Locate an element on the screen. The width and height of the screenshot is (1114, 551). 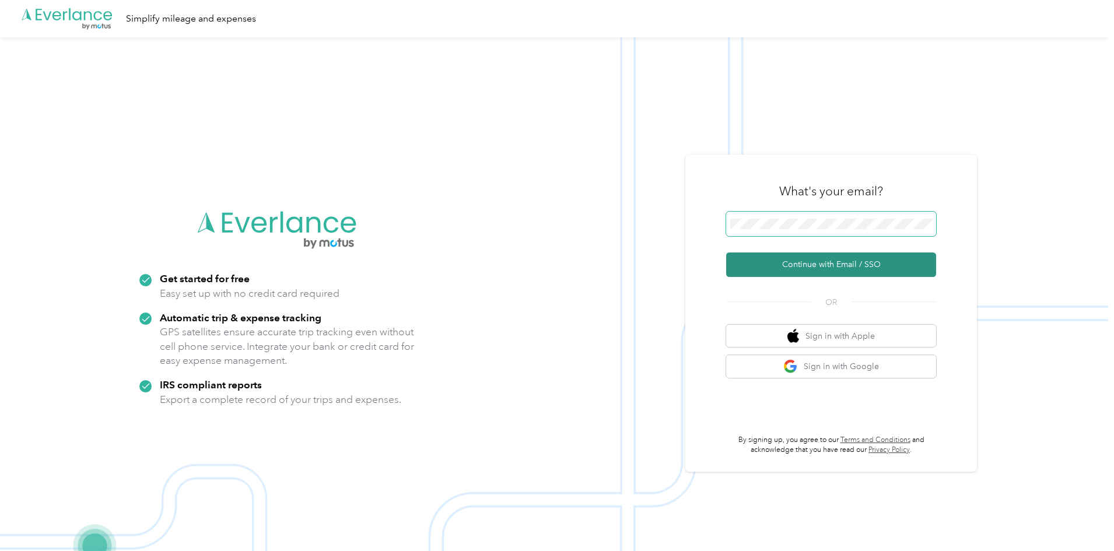
button: apple logoSign in with Apple is located at coordinates (831, 336).